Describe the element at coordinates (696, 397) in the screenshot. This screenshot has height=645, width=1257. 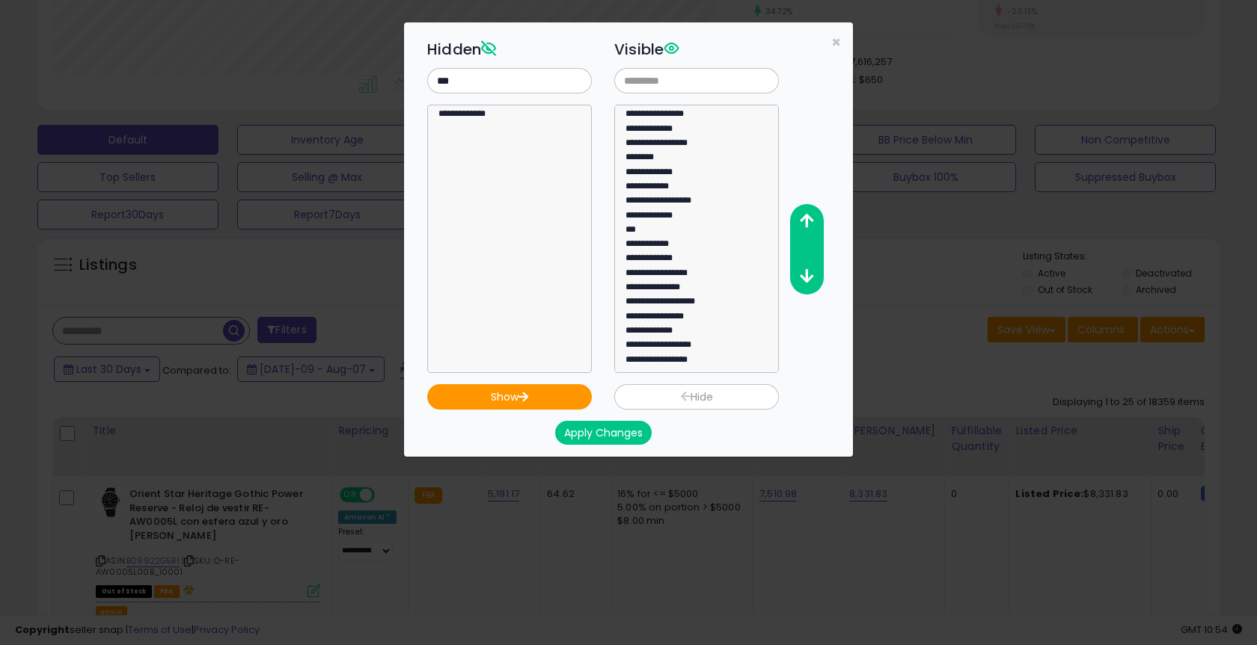
I see `button: Hide` at that location.